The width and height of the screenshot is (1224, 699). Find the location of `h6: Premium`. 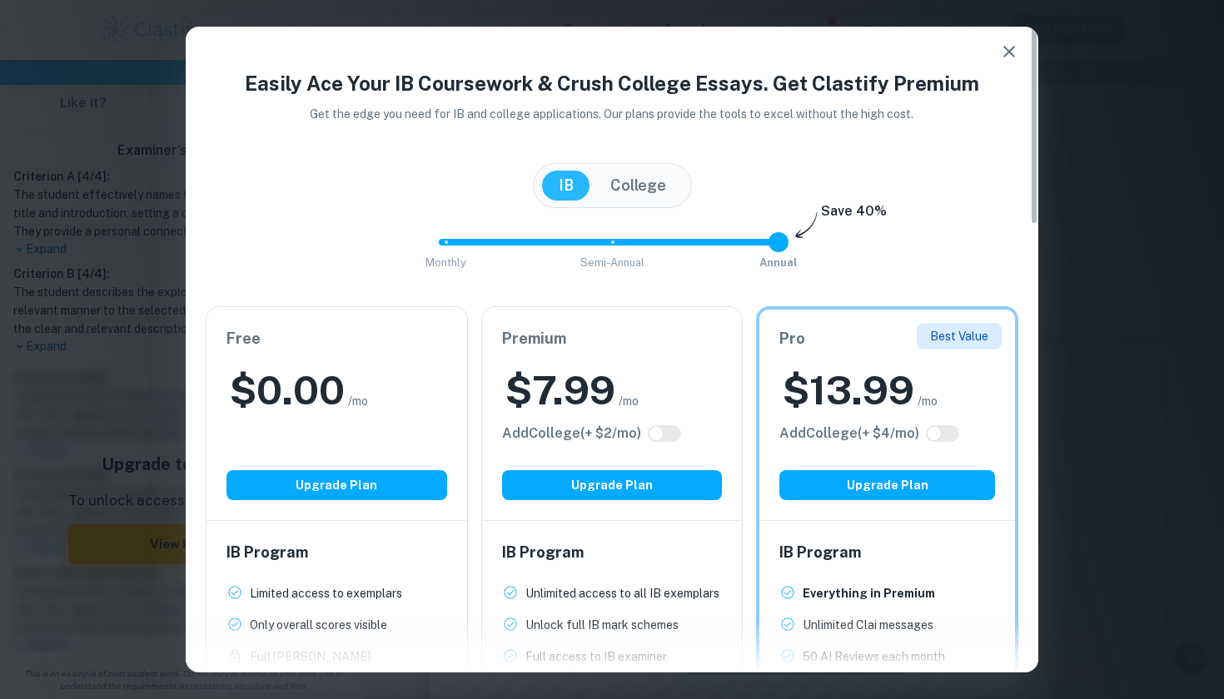

h6: Premium is located at coordinates (612, 339).